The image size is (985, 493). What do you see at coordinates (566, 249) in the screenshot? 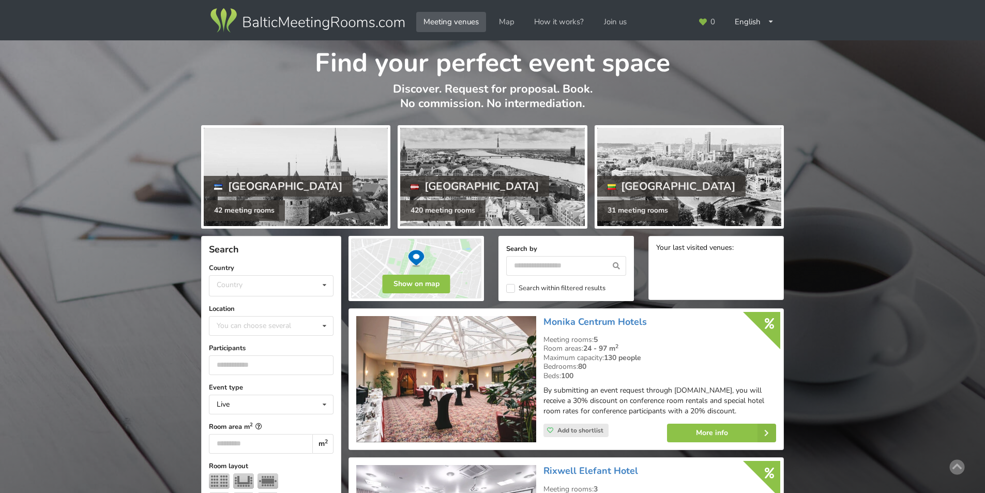
I see `label: Search by` at bounding box center [566, 249].